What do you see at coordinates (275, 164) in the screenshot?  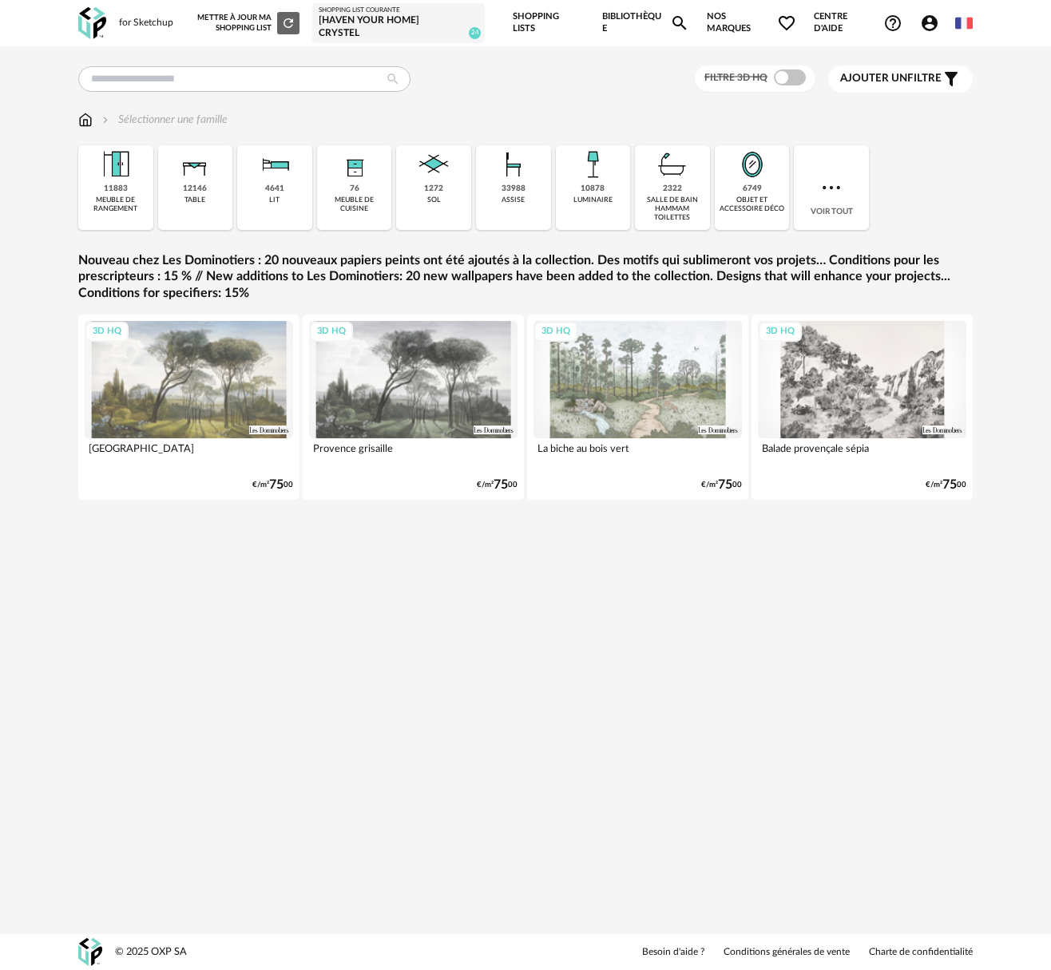 I see `img: Literie.png` at bounding box center [275, 164].